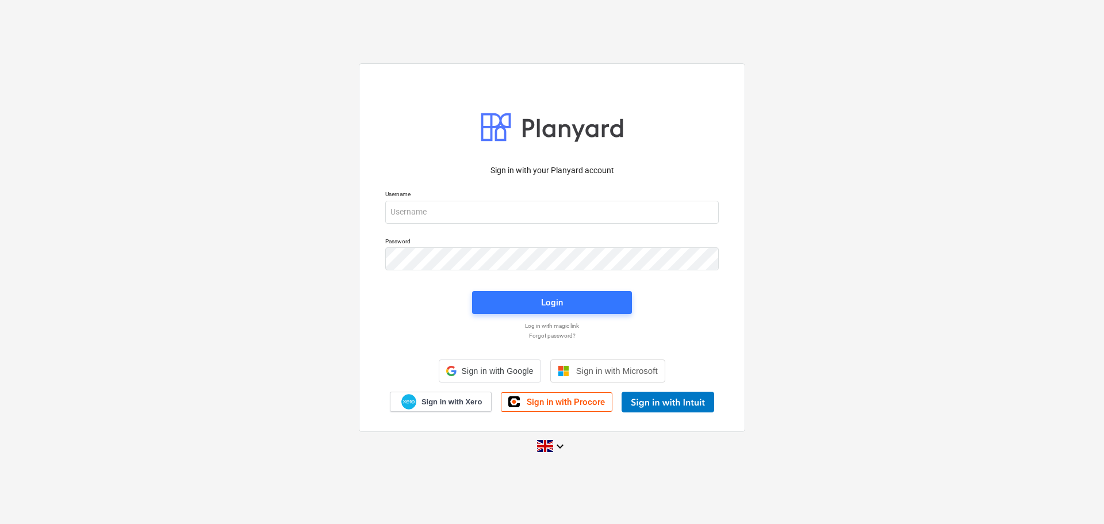 The height and width of the screenshot is (524, 1104). Describe the element at coordinates (409, 401) in the screenshot. I see `img: Xero logo` at that location.